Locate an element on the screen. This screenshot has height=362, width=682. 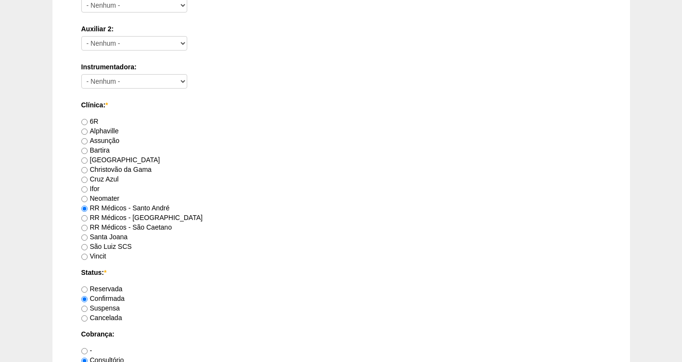
label: RR Médicos - São Caetano is located at coordinates (127, 227).